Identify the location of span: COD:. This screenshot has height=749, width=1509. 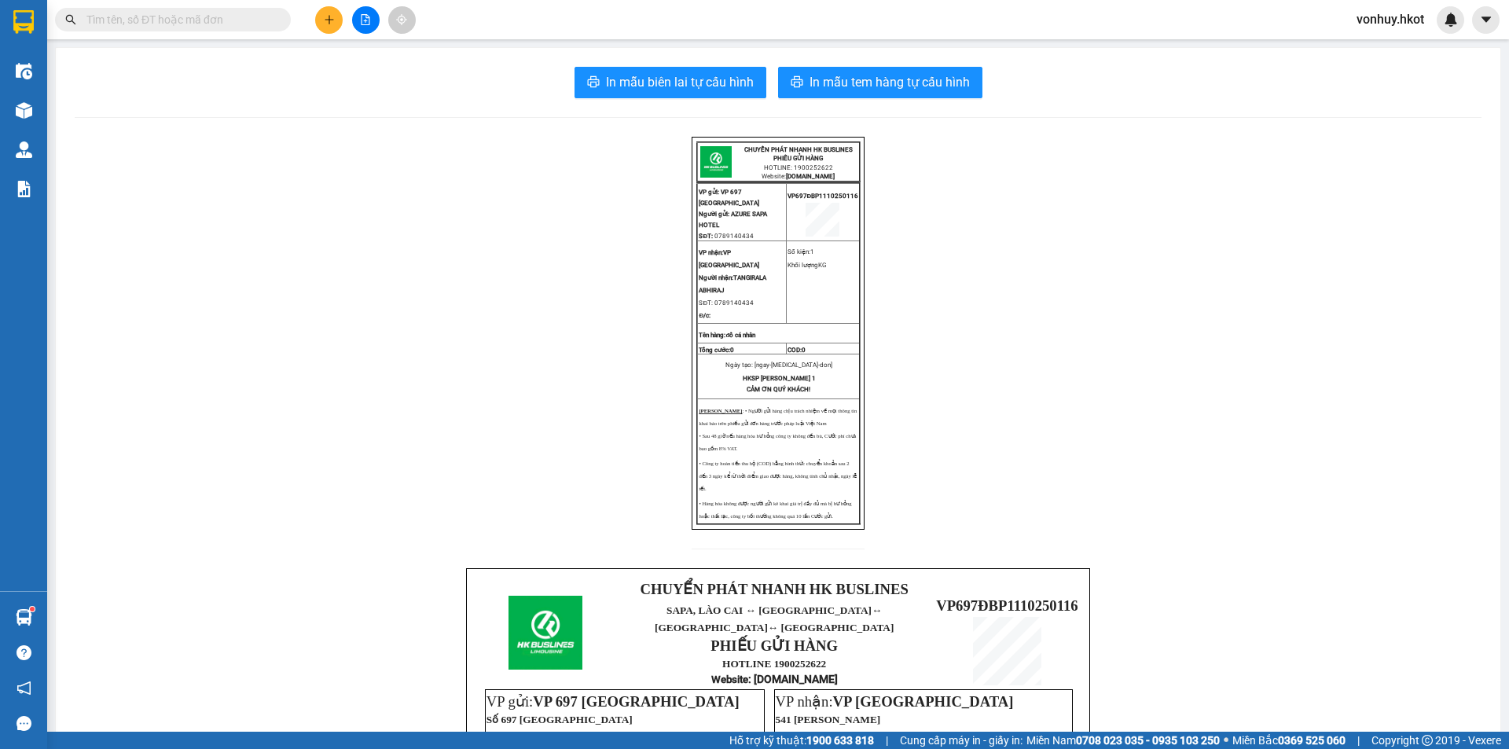
(796, 350).